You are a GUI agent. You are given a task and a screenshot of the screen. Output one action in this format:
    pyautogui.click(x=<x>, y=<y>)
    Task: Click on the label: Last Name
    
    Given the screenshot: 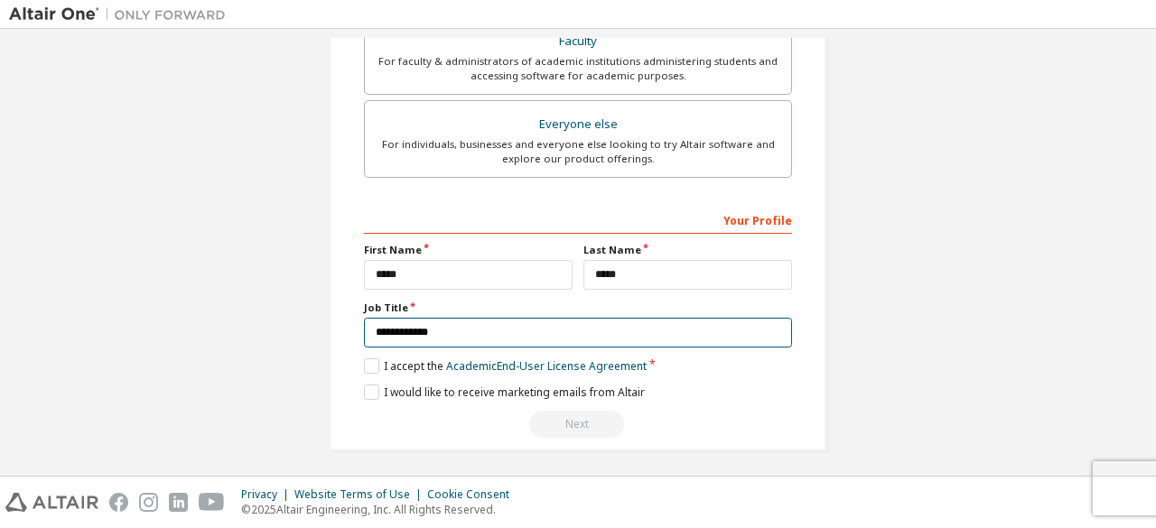 What is the action you would take?
    pyautogui.click(x=687, y=250)
    